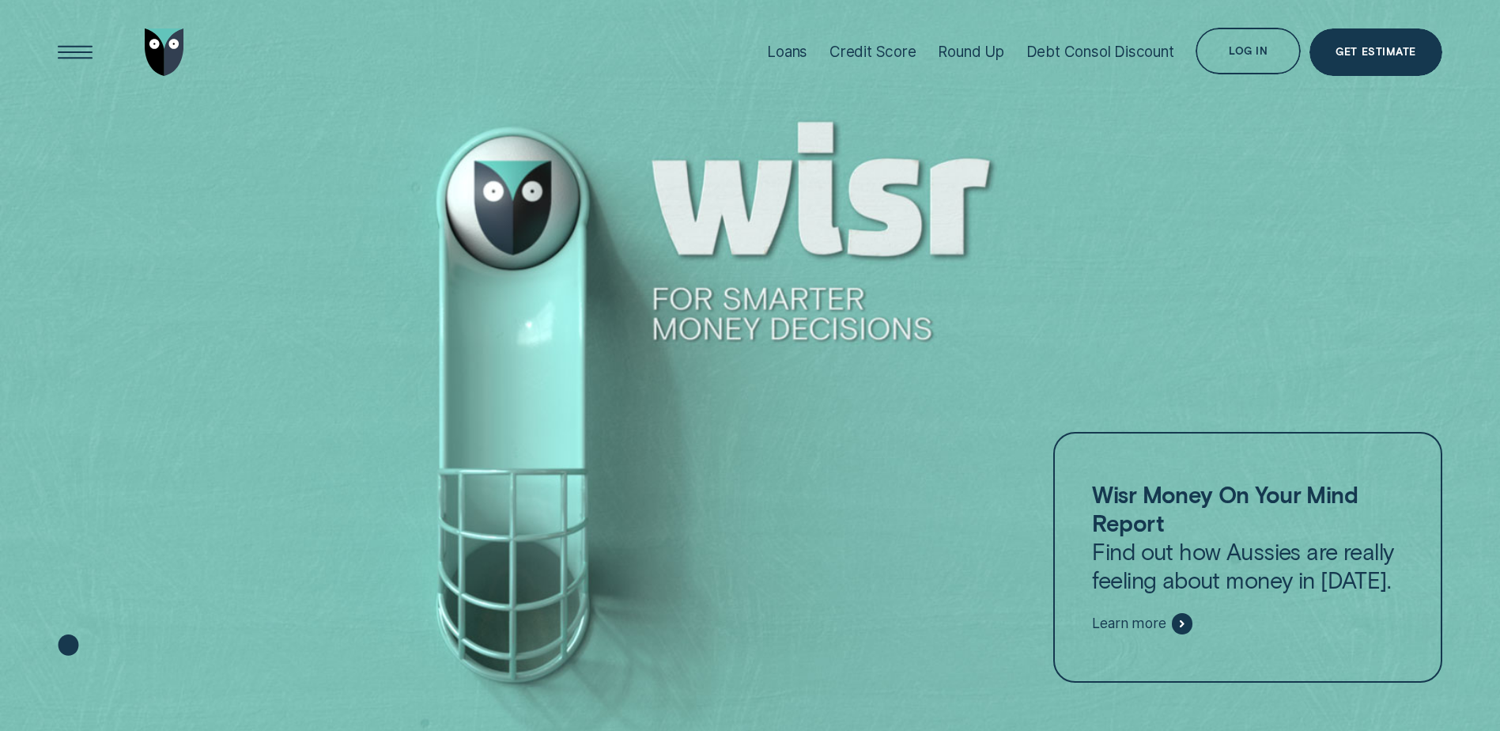 The height and width of the screenshot is (731, 1500). Describe the element at coordinates (75, 52) in the screenshot. I see `button: Open Menu` at that location.